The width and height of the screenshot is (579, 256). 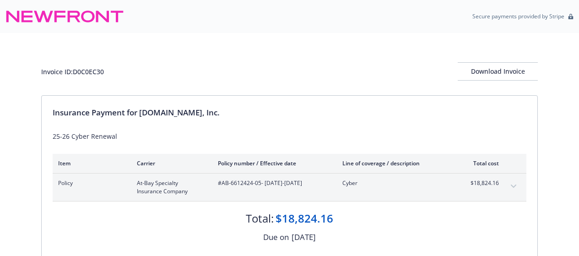 What do you see at coordinates (273, 163) in the screenshot?
I see `div: Policy number / Effective date` at bounding box center [273, 163].